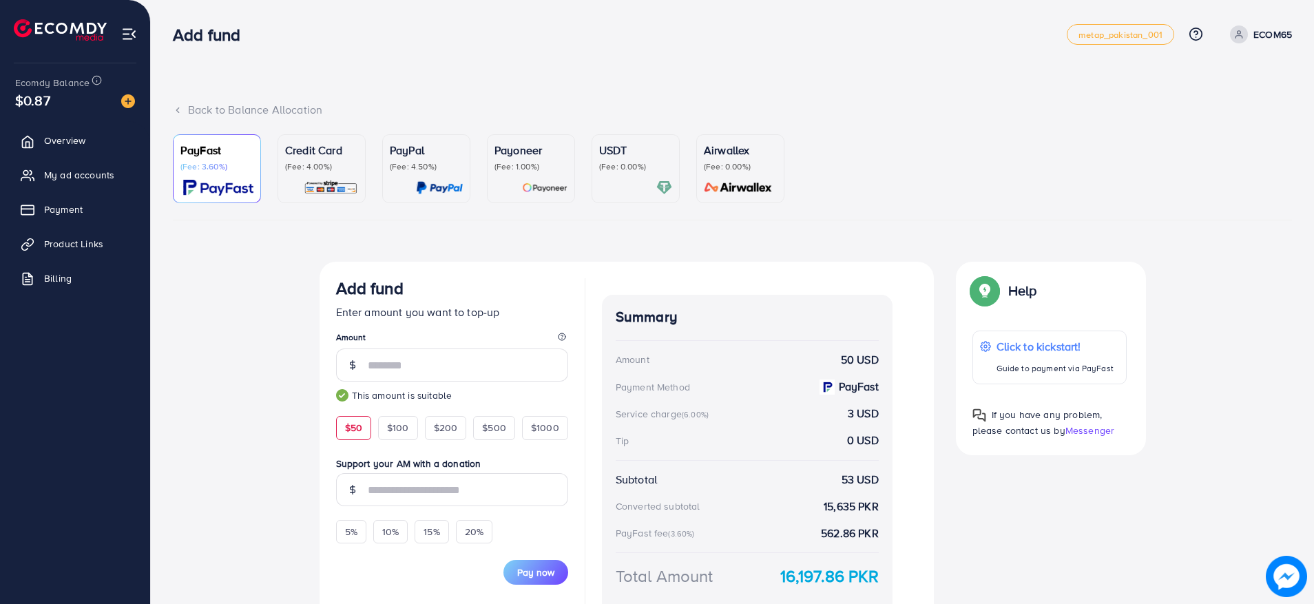  Describe the element at coordinates (75, 244) in the screenshot. I see `a: Product Links` at that location.